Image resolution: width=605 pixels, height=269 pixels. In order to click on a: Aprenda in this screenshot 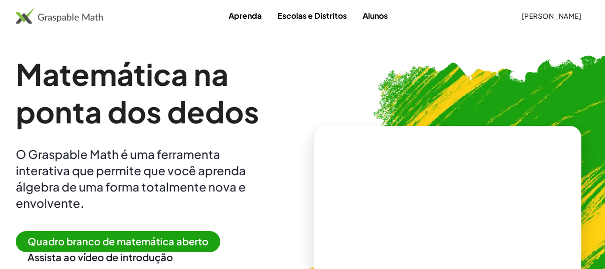, I will do `click(245, 15)`.